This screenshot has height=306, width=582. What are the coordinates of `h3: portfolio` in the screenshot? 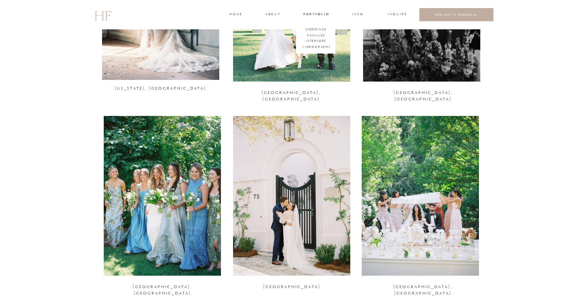 It's located at (316, 15).